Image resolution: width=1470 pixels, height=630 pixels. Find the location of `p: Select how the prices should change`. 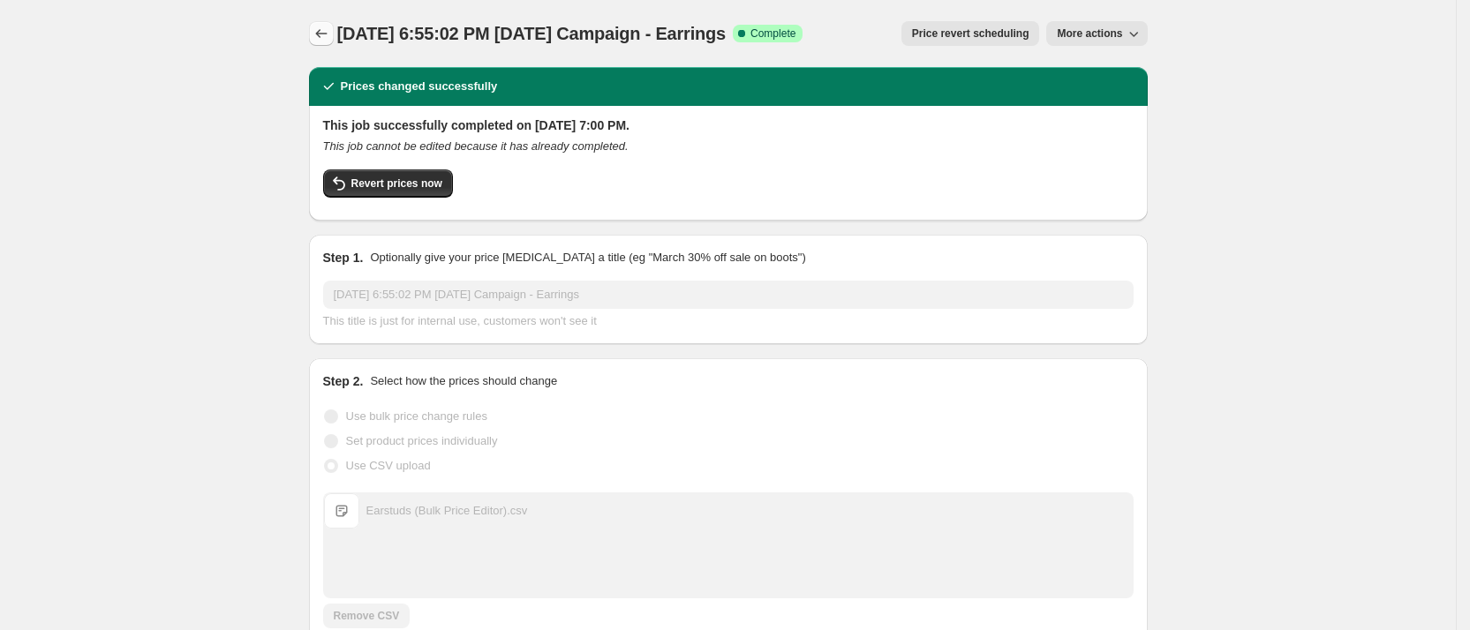

p: Select how the prices should change is located at coordinates (464, 381).